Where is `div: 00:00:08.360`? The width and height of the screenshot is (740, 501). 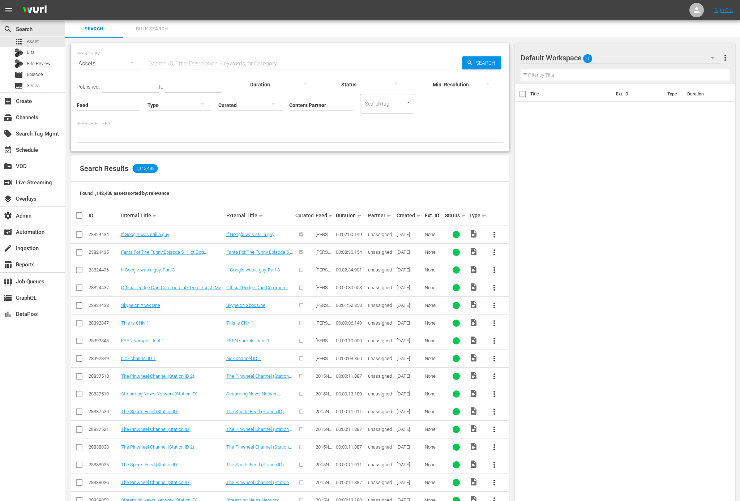 div: 00:00:08.360 is located at coordinates (351, 358).